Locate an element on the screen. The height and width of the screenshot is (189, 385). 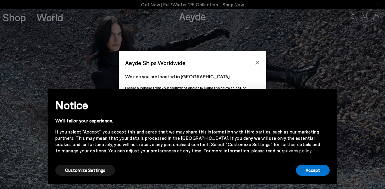
h2: Notice is located at coordinates (187, 105).